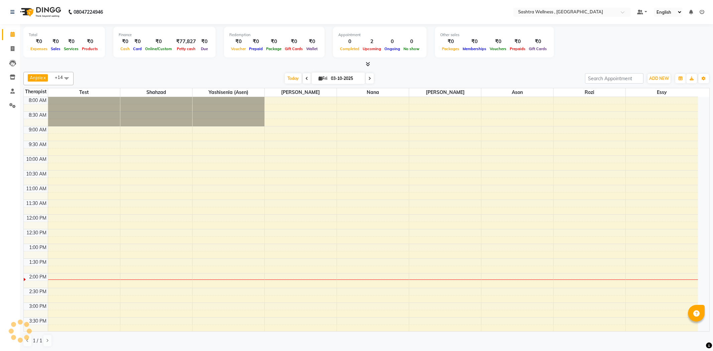  Describe the element at coordinates (36, 174) in the screenshot. I see `div: 10:30 AM` at that location.